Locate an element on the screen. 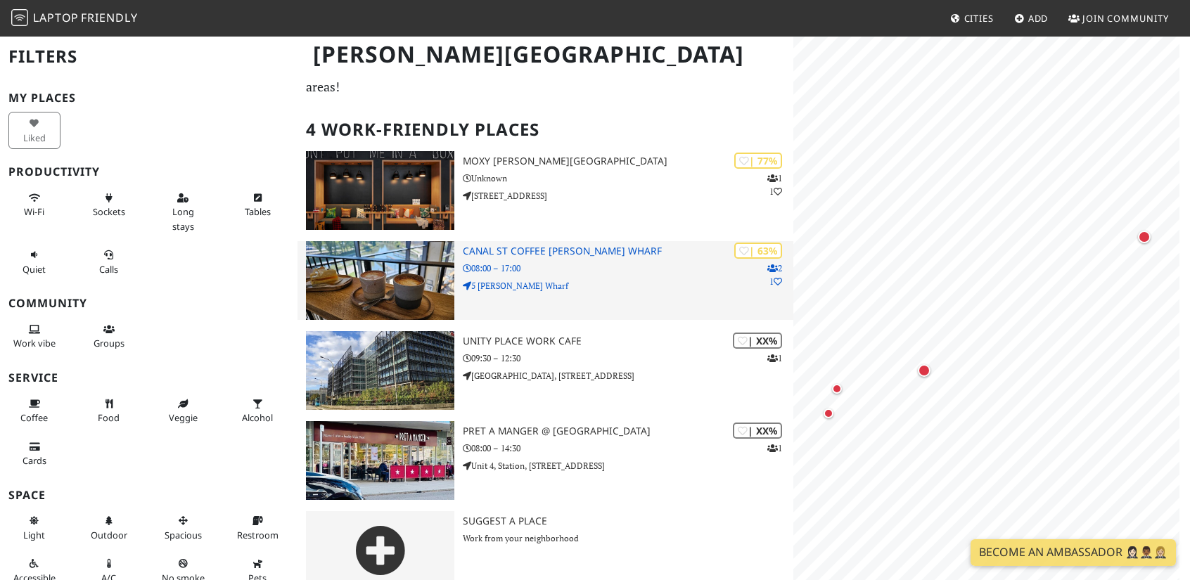 The height and width of the screenshot is (580, 1190). button: Light is located at coordinates (34, 528).